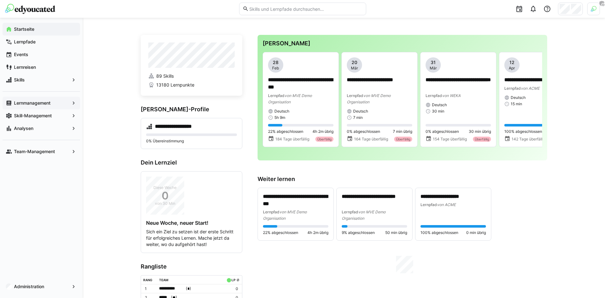 The width and height of the screenshot is (605, 298). Describe the element at coordinates (233, 280) in the screenshot. I see `div: LP` at that location.